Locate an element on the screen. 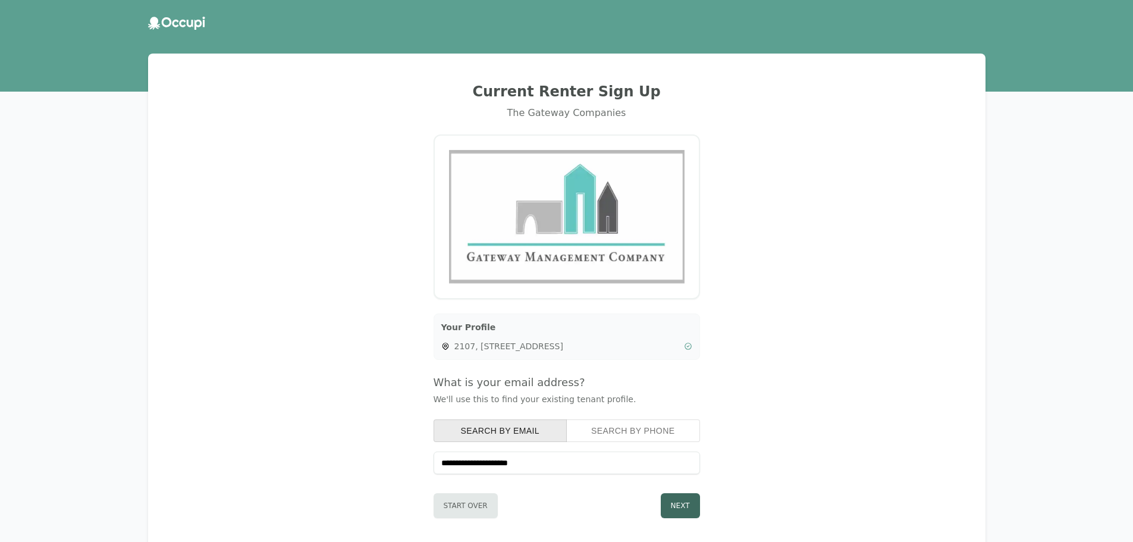 The width and height of the screenshot is (1133, 542). button: search by email is located at coordinates (500, 431).